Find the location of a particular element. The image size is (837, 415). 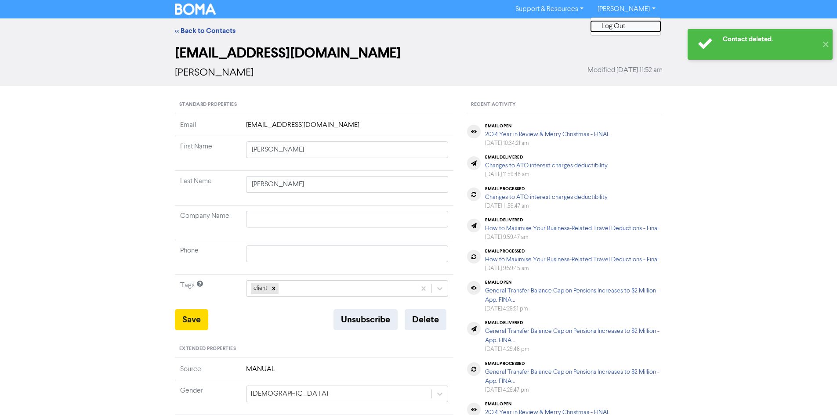

a: 2024 Year in Review & Merry Christmas - FINAL is located at coordinates (547, 134).